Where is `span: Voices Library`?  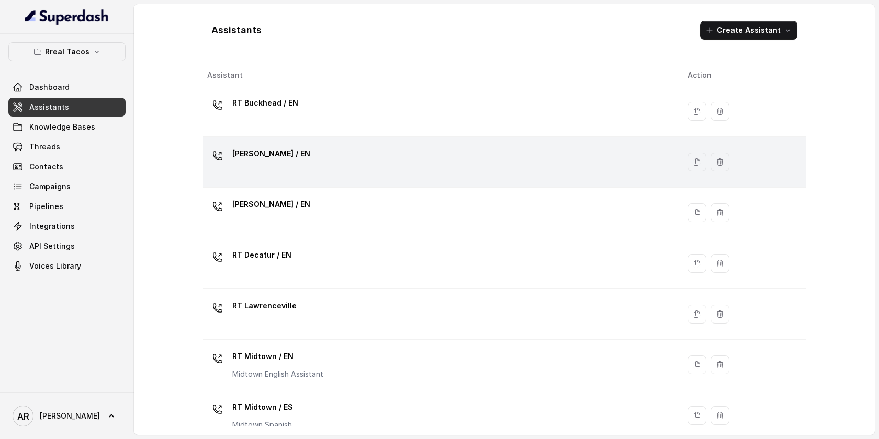 span: Voices Library is located at coordinates (55, 266).